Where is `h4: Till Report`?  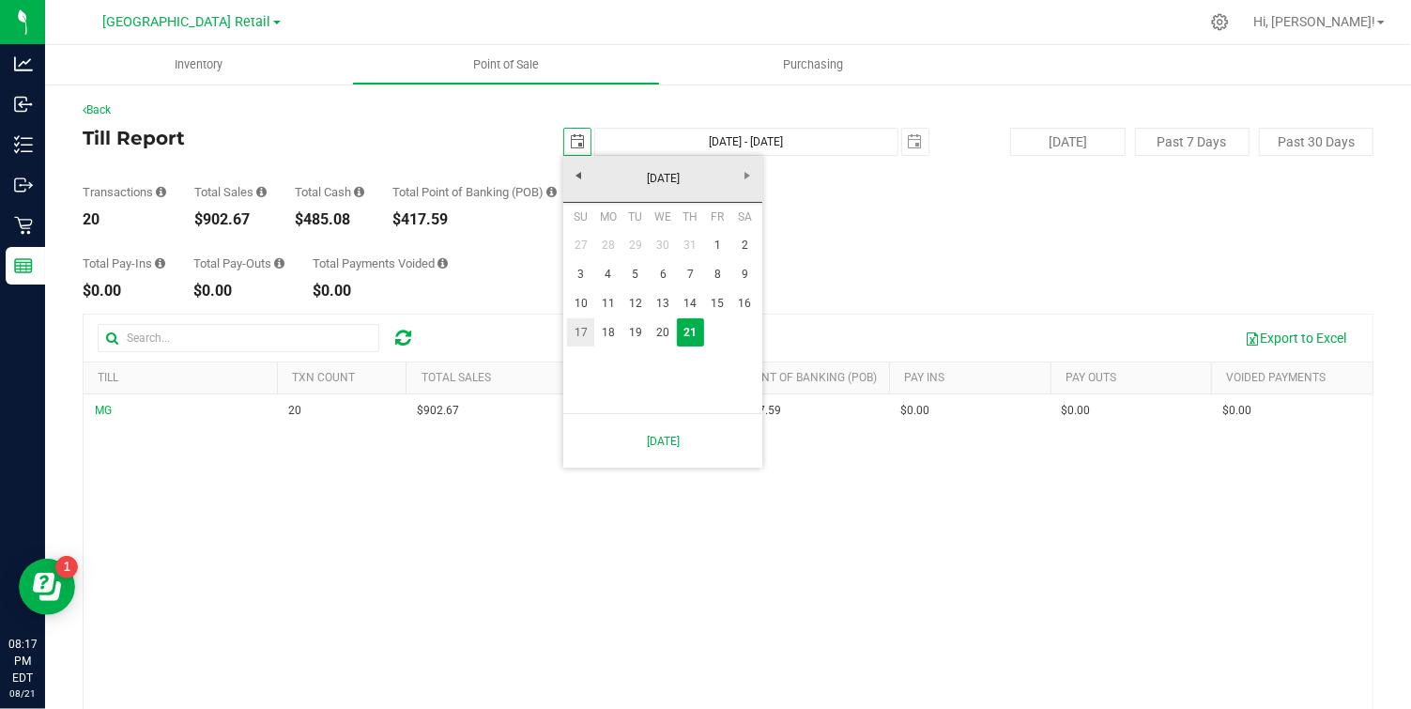 h4: Till Report is located at coordinates (298, 138).